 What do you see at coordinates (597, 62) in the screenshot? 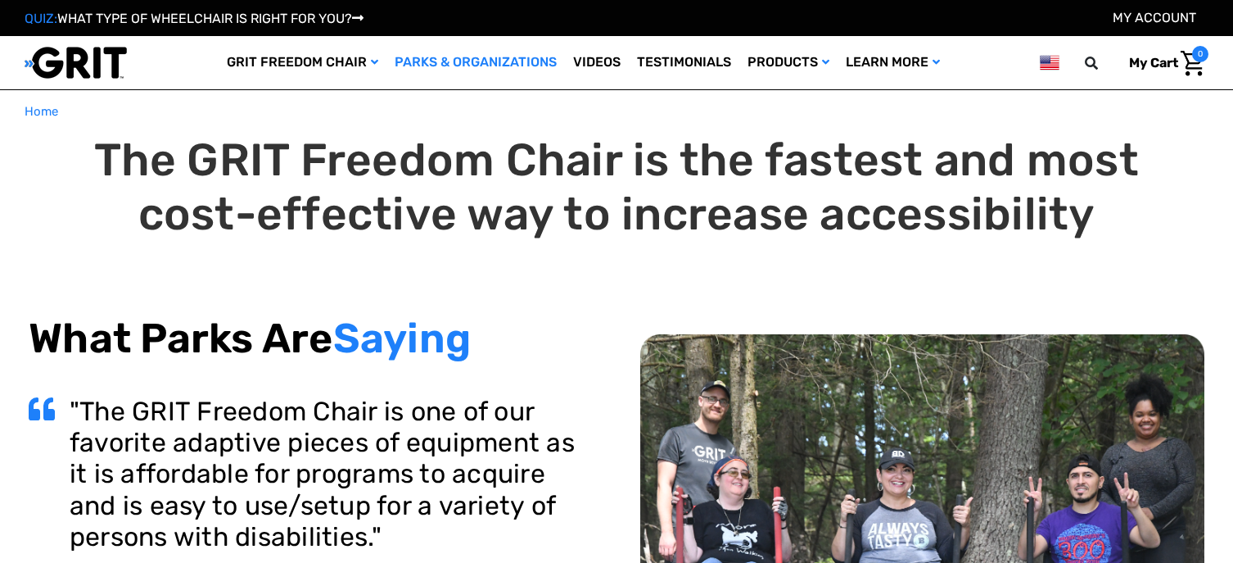
I see `a: Videos` at bounding box center [597, 62].